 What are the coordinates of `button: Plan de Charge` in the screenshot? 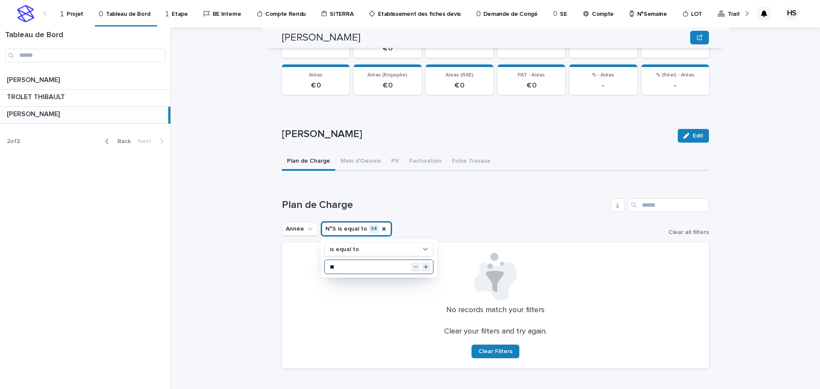 It's located at (308, 162).